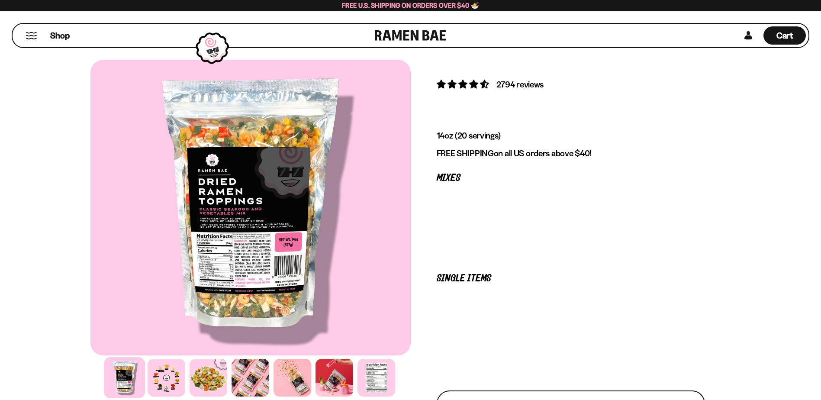  What do you see at coordinates (463, 84) in the screenshot?
I see `span: 4.68 stars` at bounding box center [463, 84].